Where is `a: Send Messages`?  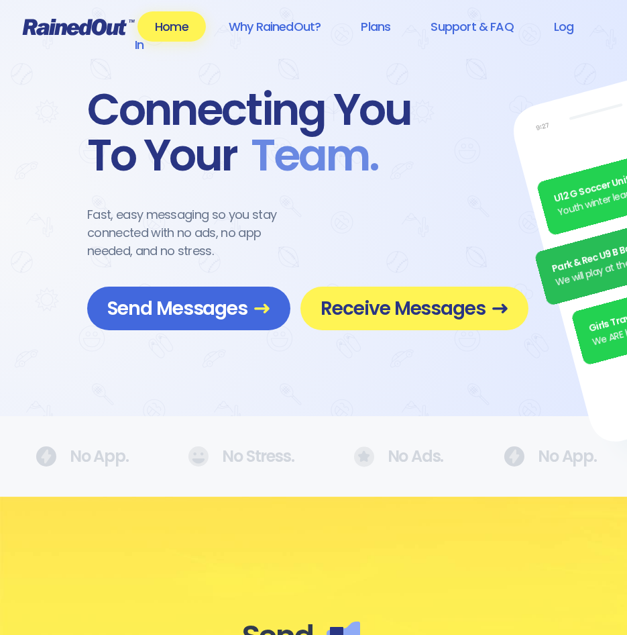 a: Send Messages is located at coordinates (189, 308).